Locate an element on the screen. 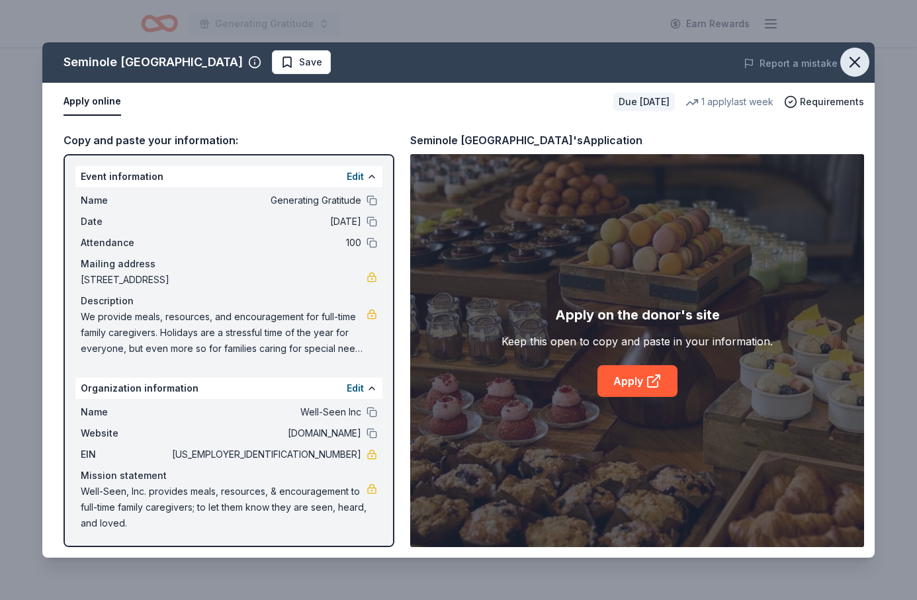 The image size is (917, 600). span: Well-Seen, Inc. provides meals, resources, & encouragement to full-time family caregivers; to let... is located at coordinates (224, 507).